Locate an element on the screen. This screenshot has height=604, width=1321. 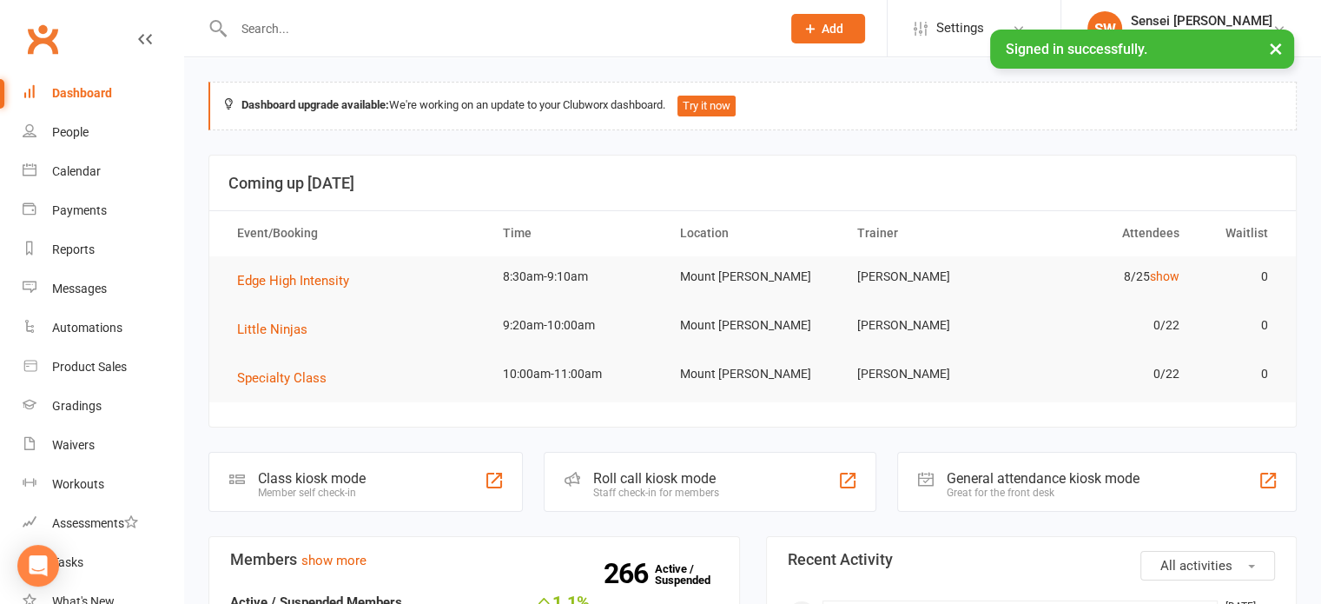
td: 8:30am-9:10am is located at coordinates (576, 276).